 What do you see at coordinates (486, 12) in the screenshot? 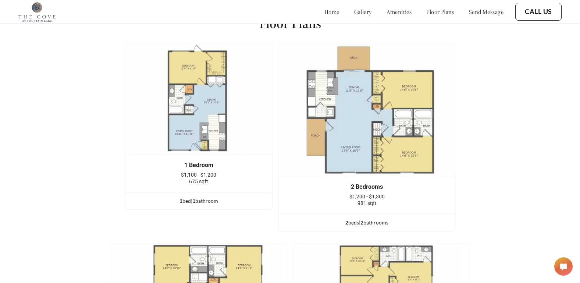
I see `a: send message` at bounding box center [486, 12].